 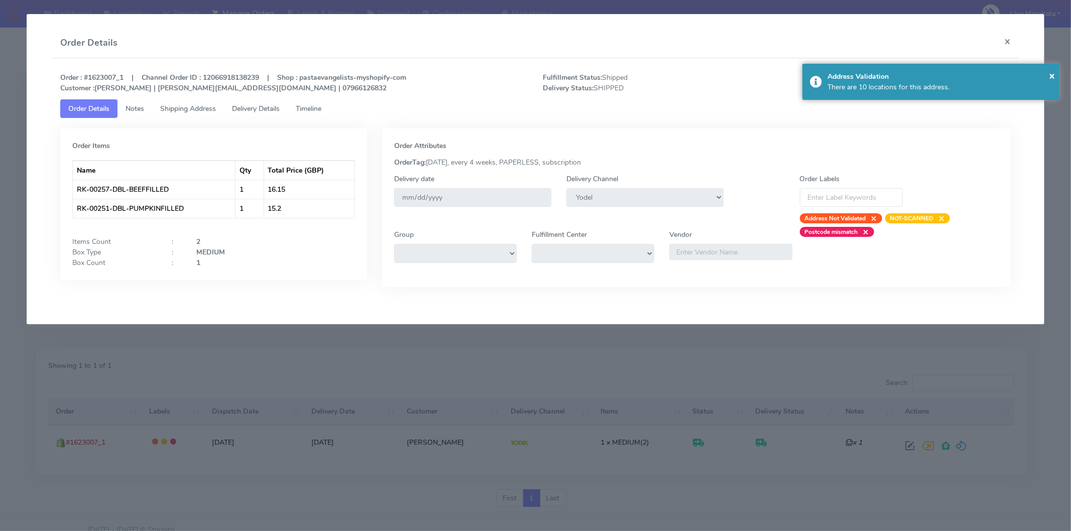 What do you see at coordinates (852, 197) in the screenshot?
I see `input: Enter Label Keywords` at bounding box center [852, 197].